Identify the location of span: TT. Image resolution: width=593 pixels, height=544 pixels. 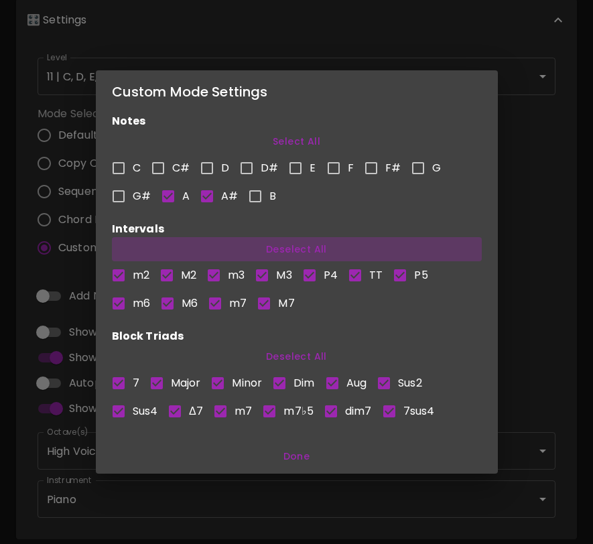
(376, 275).